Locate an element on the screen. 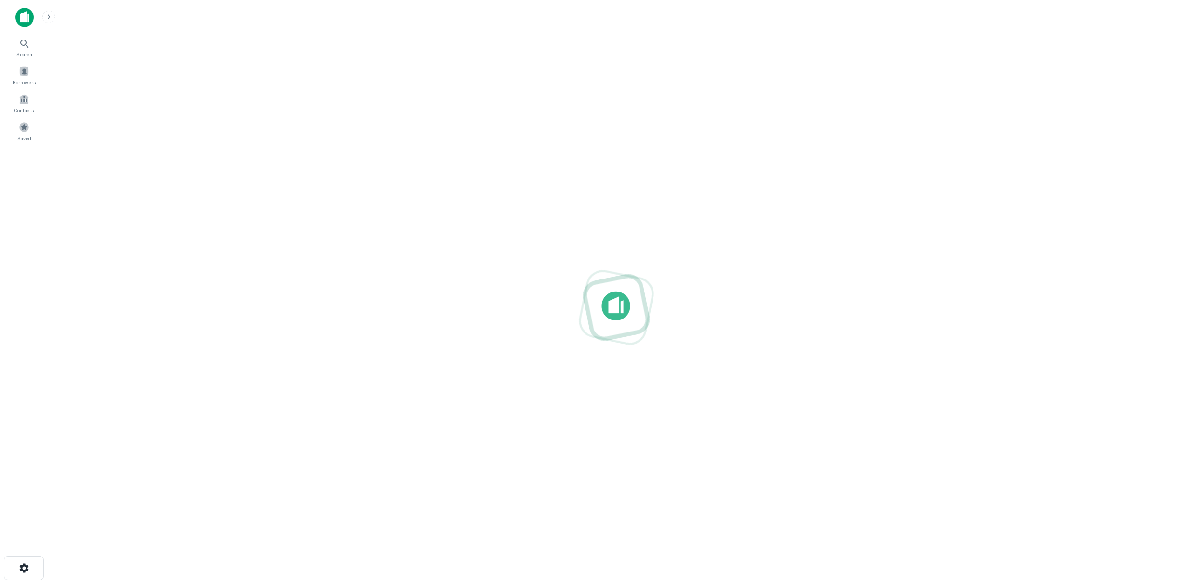 Image resolution: width=1184 pixels, height=584 pixels. span: Search is located at coordinates (24, 54).